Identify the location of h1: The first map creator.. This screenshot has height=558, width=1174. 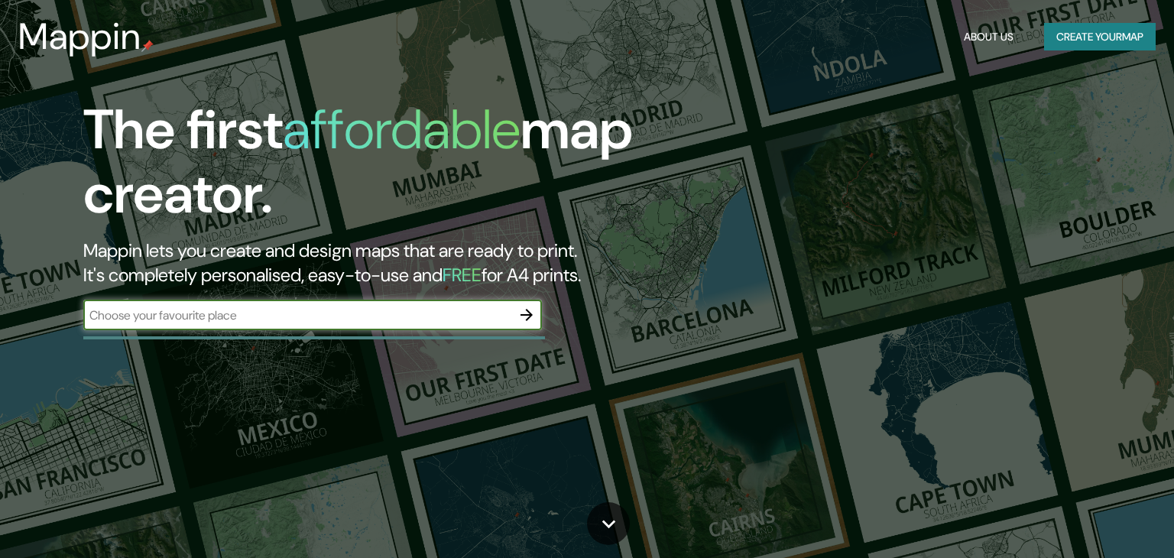
(377, 168).